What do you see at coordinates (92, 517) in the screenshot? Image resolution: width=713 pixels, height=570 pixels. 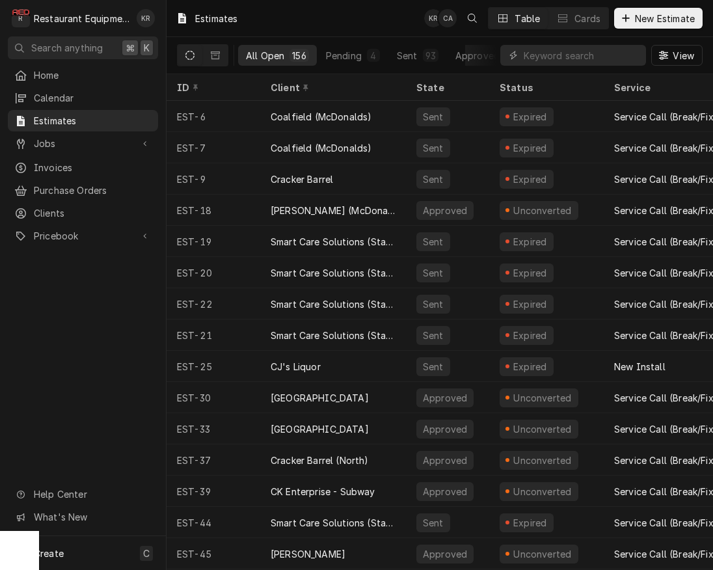 I see `span: What's New` at bounding box center [92, 517].